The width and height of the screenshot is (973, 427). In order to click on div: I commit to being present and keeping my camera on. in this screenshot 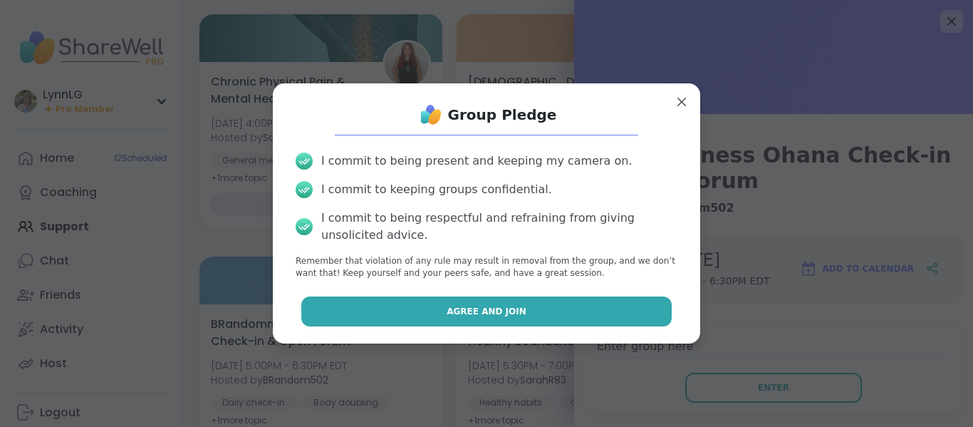, I will do `click(477, 161)`.